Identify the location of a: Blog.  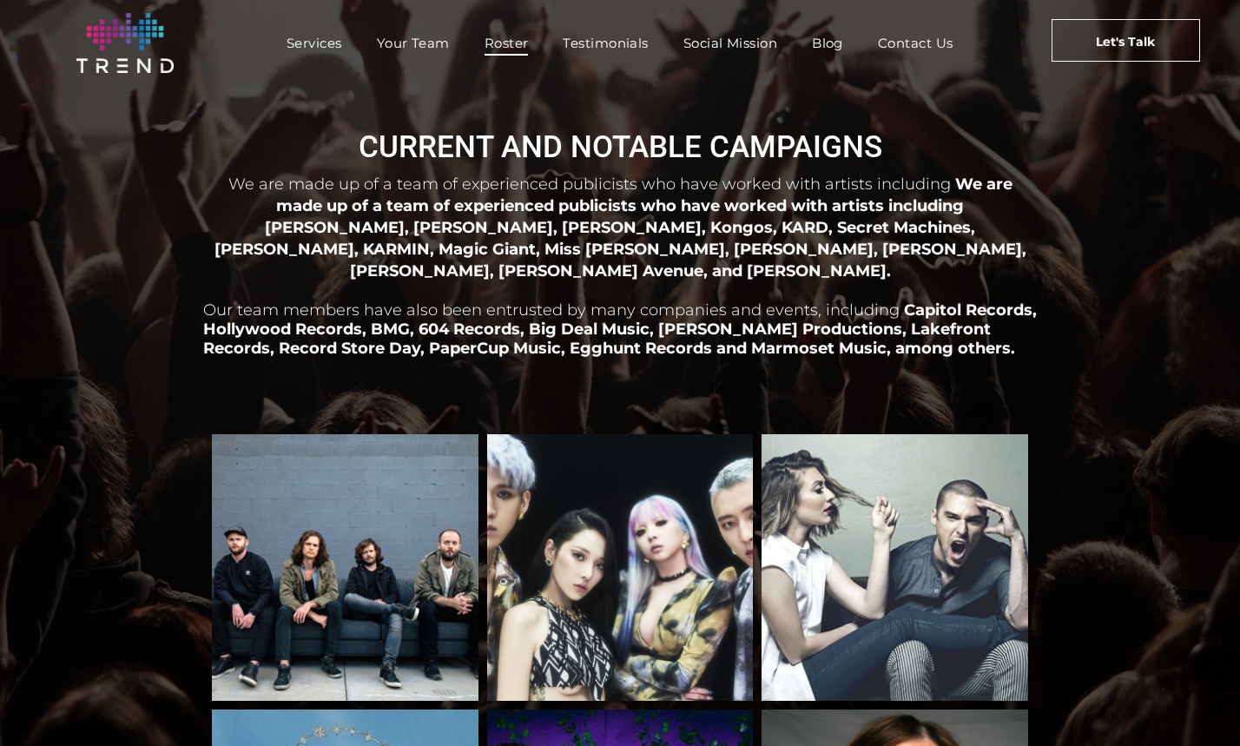
(827, 43).